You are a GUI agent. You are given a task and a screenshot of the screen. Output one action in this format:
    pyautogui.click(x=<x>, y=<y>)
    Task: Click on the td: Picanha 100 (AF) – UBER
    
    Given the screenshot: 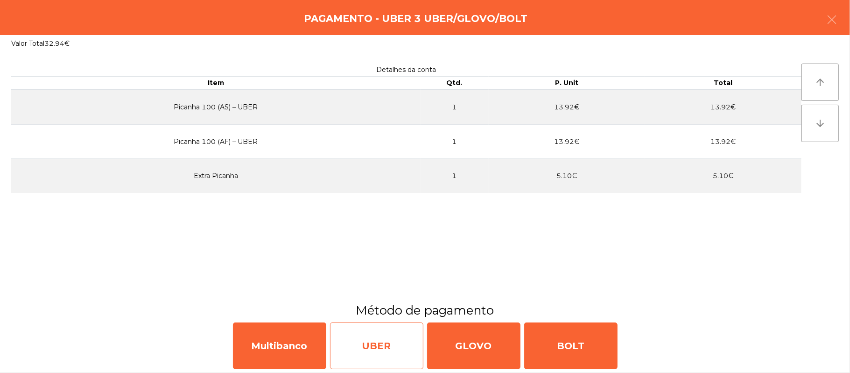 What is the action you would take?
    pyautogui.click(x=216, y=142)
    